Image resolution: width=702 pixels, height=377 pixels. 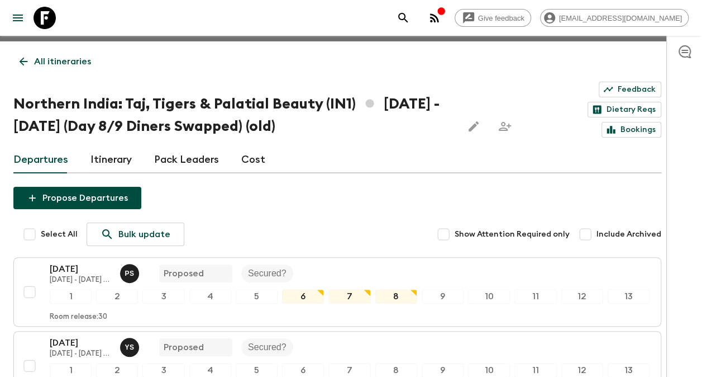 I want to click on a: Feedback, so click(x=630, y=89).